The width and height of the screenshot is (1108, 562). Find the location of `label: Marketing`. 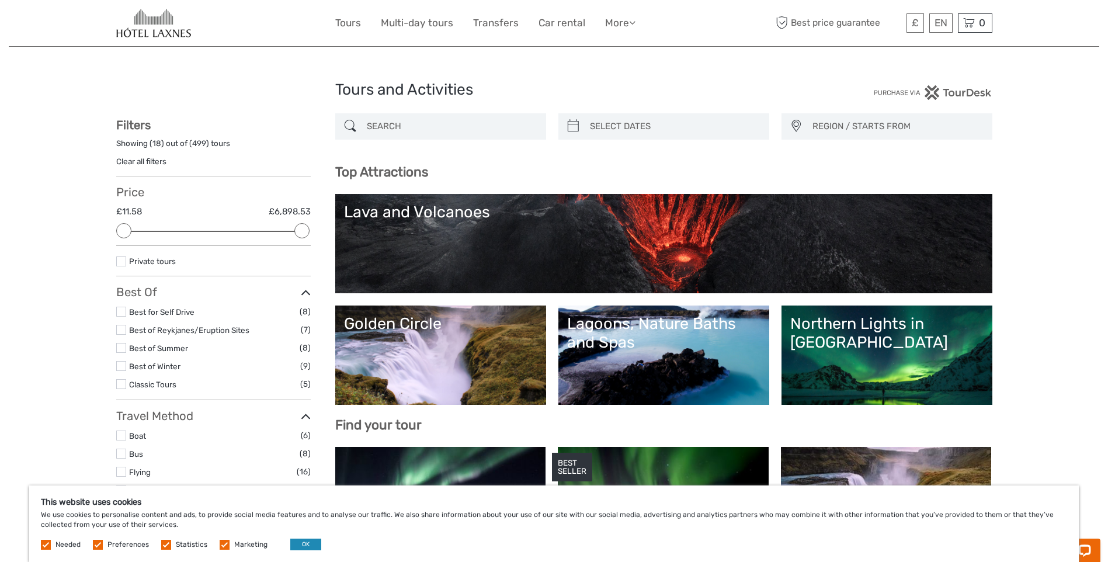

label: Marketing is located at coordinates (250, 544).